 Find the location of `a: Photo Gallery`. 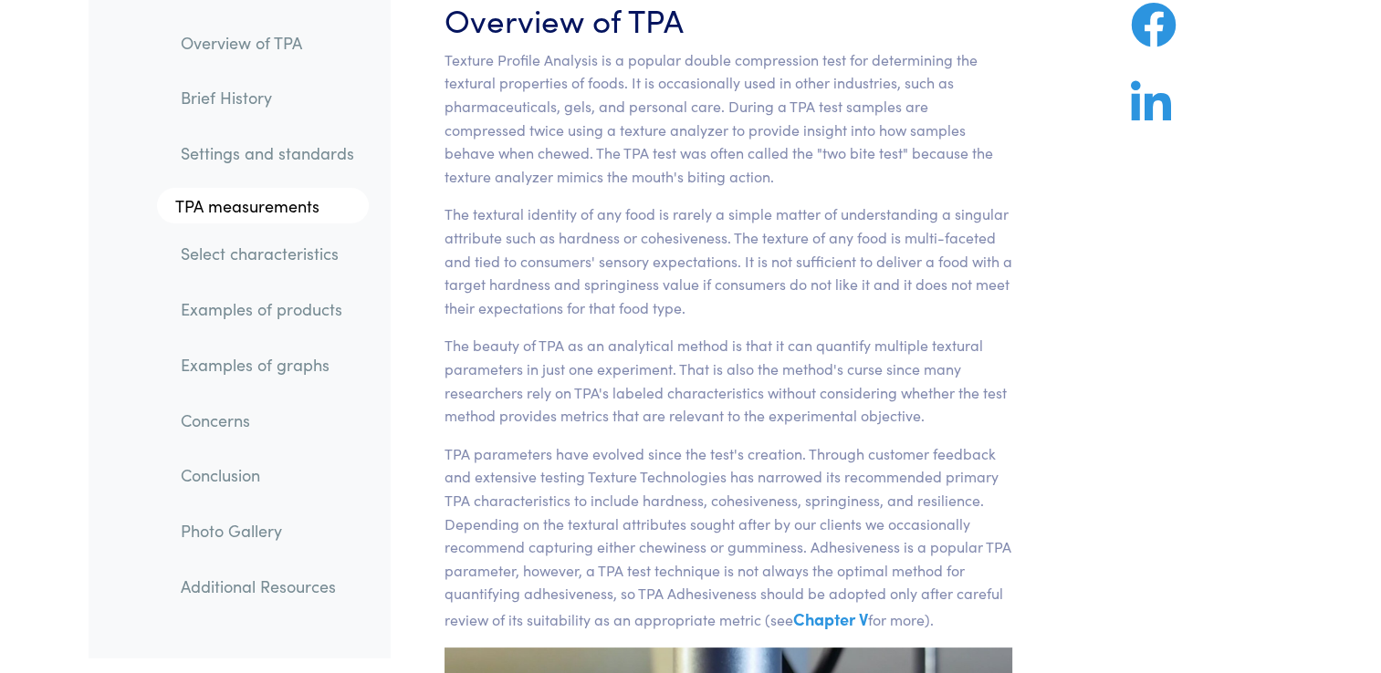

a: Photo Gallery is located at coordinates (267, 531).